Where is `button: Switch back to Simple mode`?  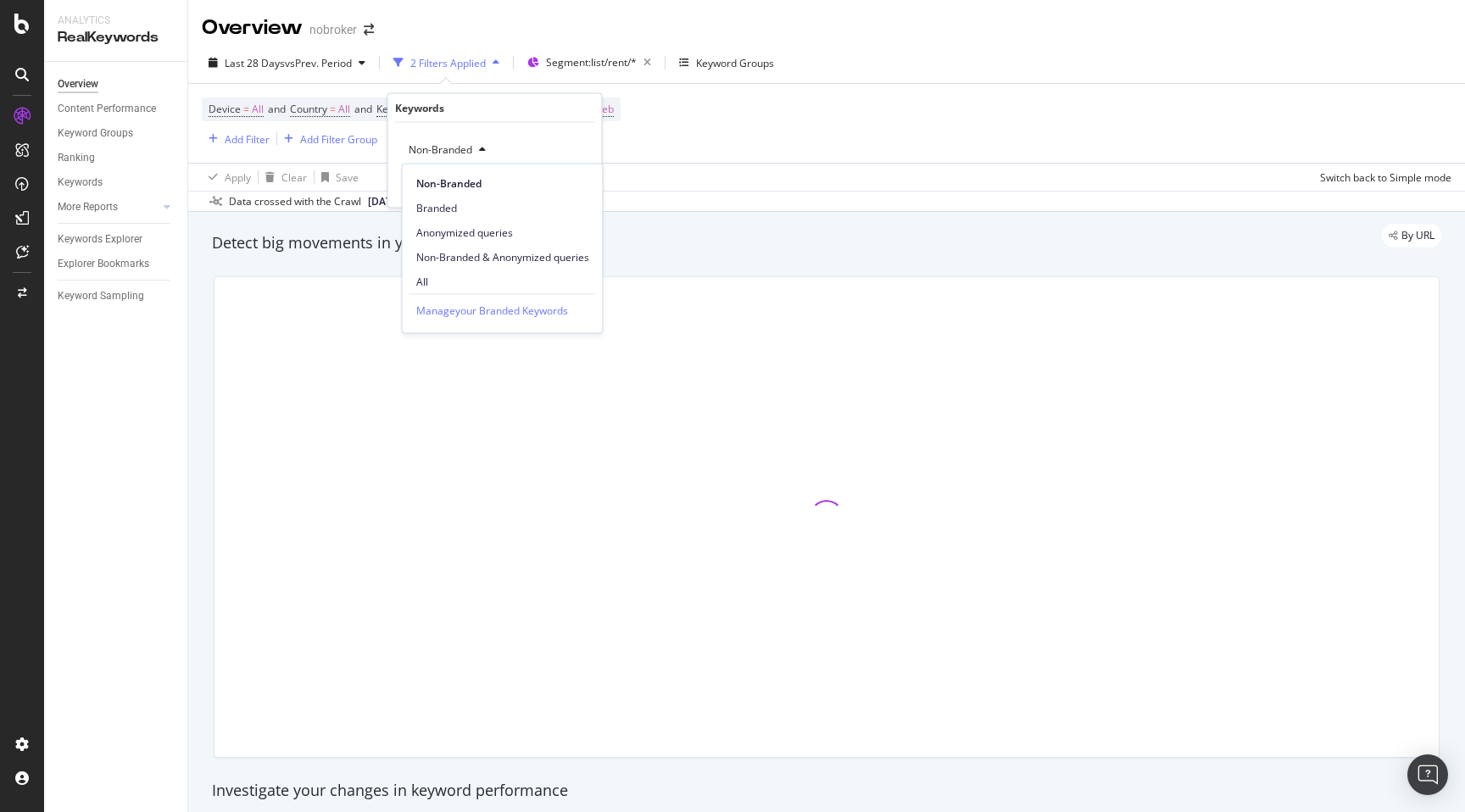 button: Switch back to Simple mode is located at coordinates (1382, 177).